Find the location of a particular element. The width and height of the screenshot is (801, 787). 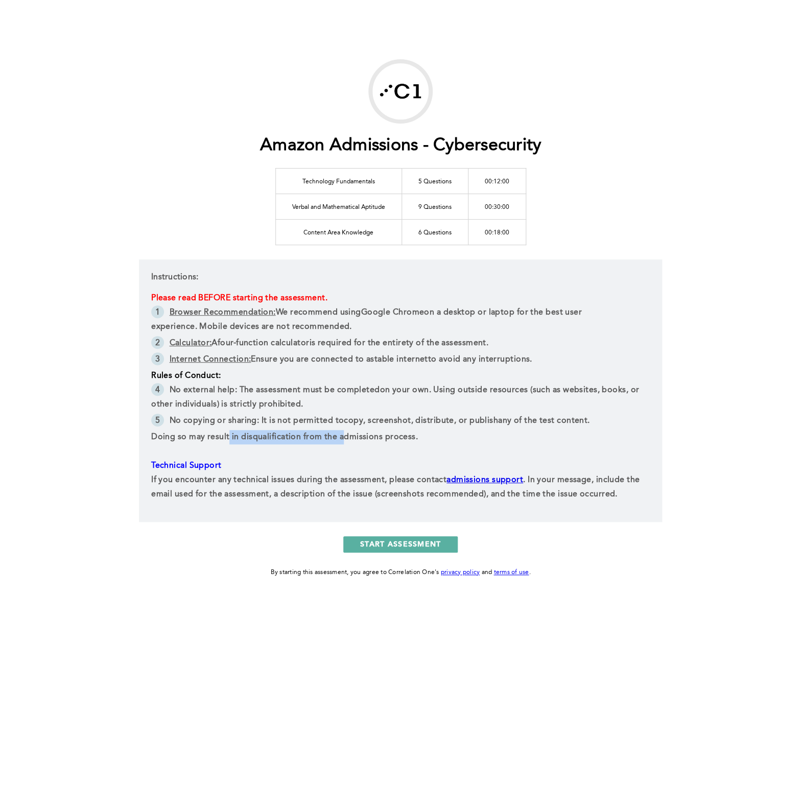

li: We recommend using on a desktop or laptop for the best user experience. Mobile devices are not re... is located at coordinates (401, 321).